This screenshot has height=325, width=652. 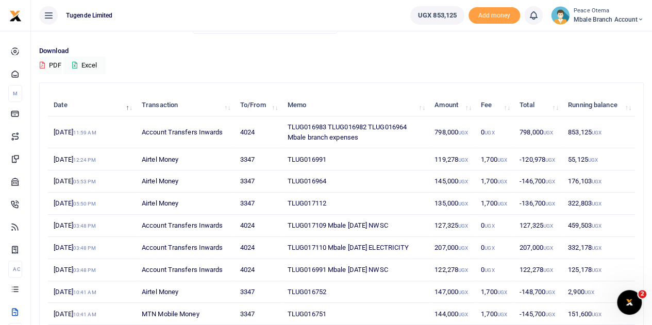 I want to click on td: 853,125, so click(x=599, y=132).